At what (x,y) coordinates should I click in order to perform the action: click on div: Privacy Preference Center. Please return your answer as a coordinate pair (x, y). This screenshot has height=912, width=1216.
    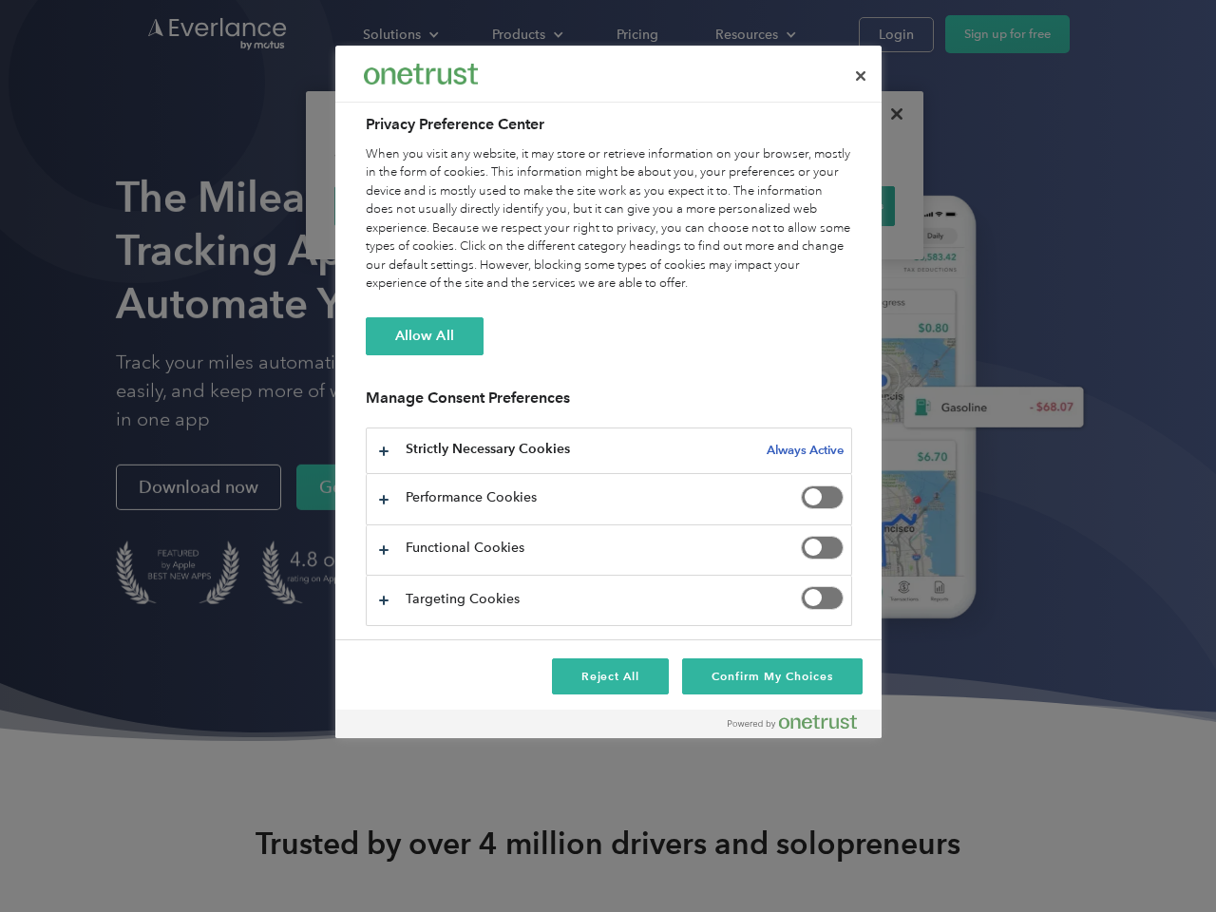
    Looking at the image, I should click on (608, 391).